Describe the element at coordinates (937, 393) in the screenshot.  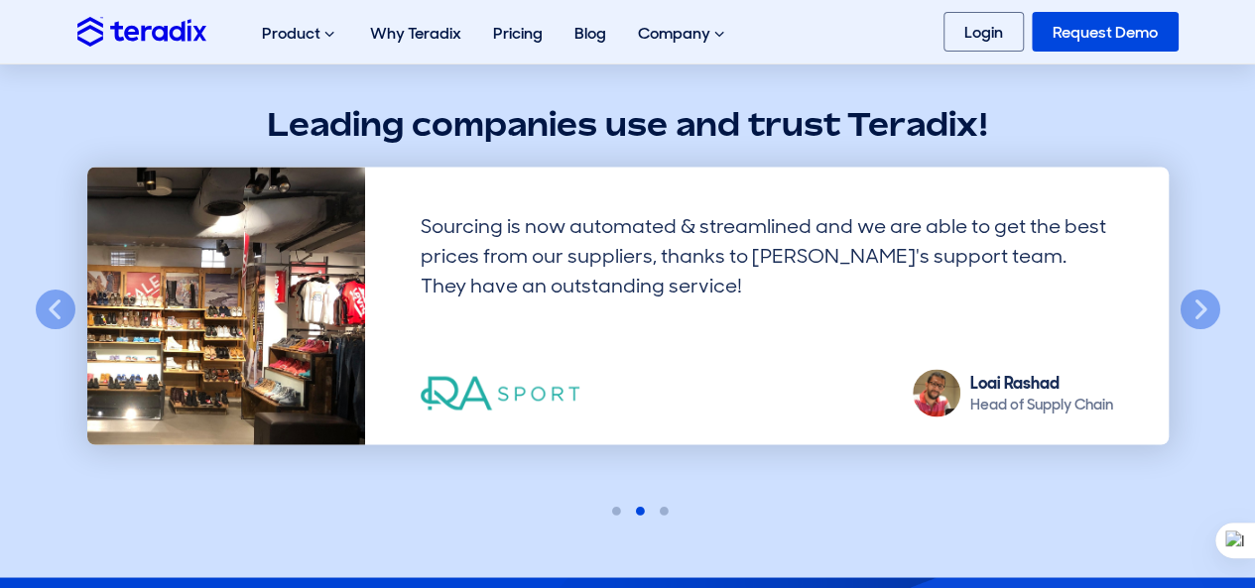
I see `img: Loai Rashad` at that location.